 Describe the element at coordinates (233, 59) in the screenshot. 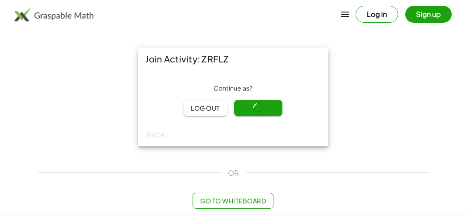

I see `div: Join Activity: ZRFLZ` at that location.